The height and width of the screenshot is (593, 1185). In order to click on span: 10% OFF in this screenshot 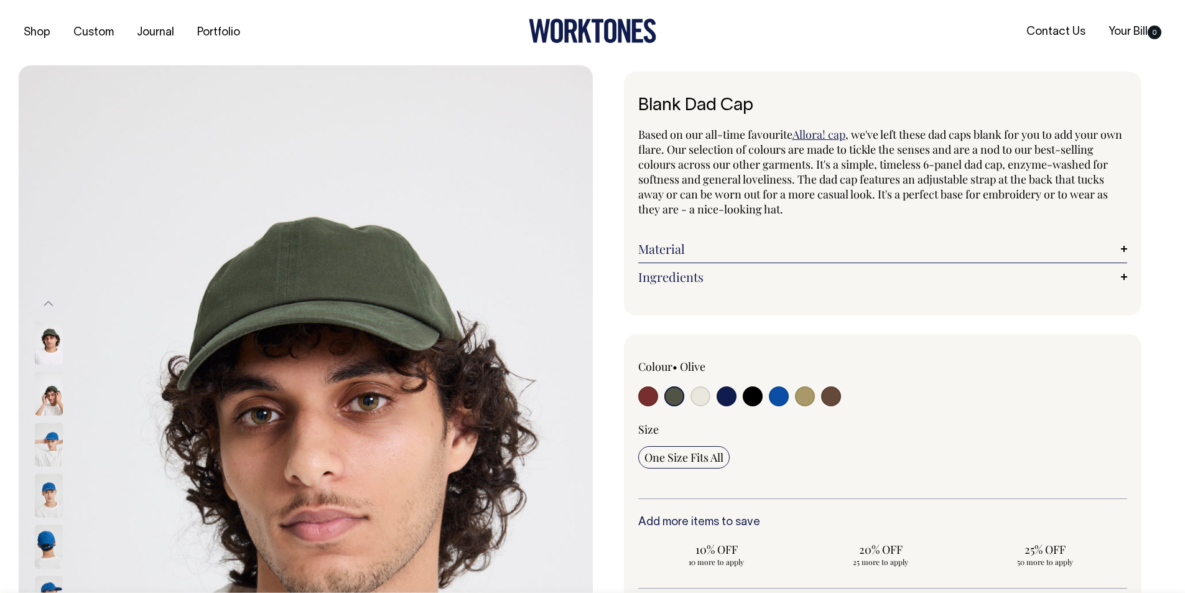, I will do `click(717, 549)`.